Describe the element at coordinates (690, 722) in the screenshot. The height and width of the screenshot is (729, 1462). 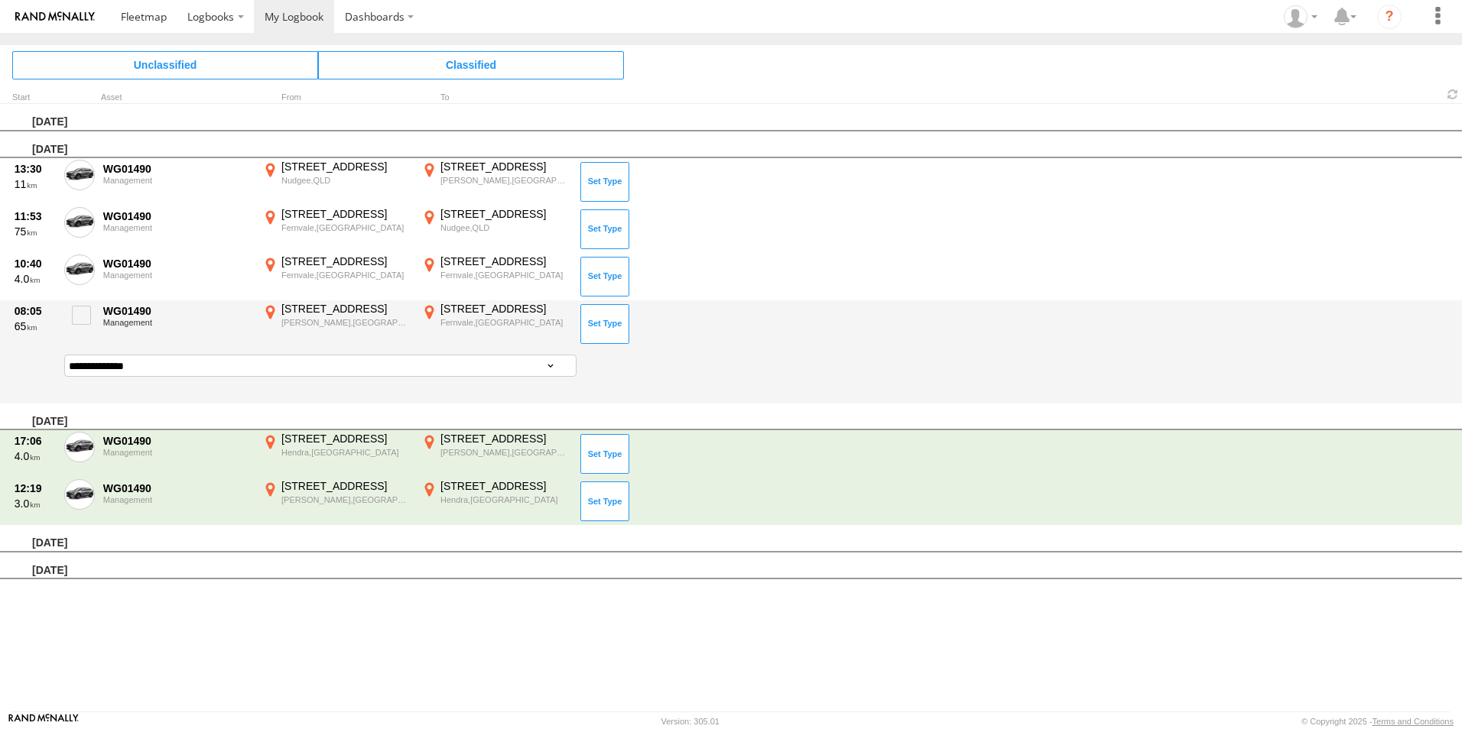
I see `div: Version: 305.01` at that location.